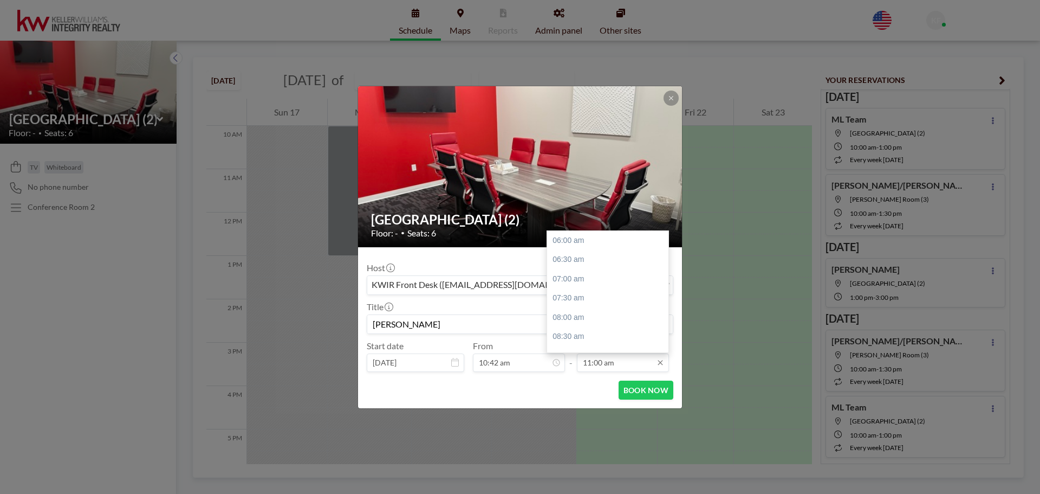 The width and height of the screenshot is (1040, 494). What do you see at coordinates (422, 233) in the screenshot?
I see `span: Seats: 6` at bounding box center [422, 233].